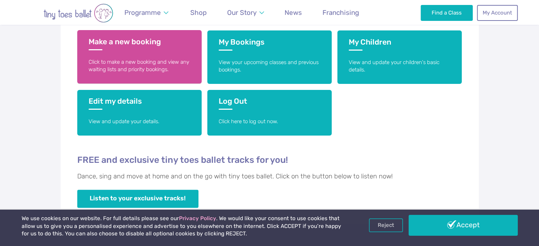 The height and width of the screenshot is (246, 539). I want to click on a: Reject, so click(386, 225).